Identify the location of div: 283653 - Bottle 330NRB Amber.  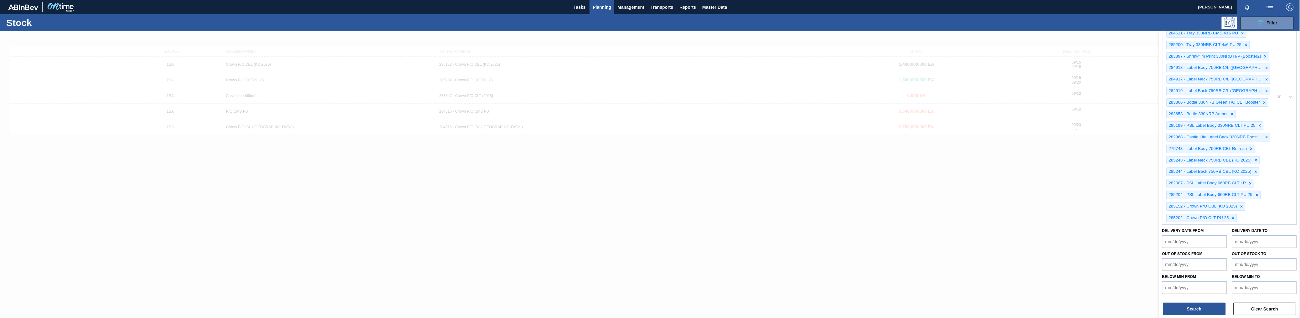
(1198, 114).